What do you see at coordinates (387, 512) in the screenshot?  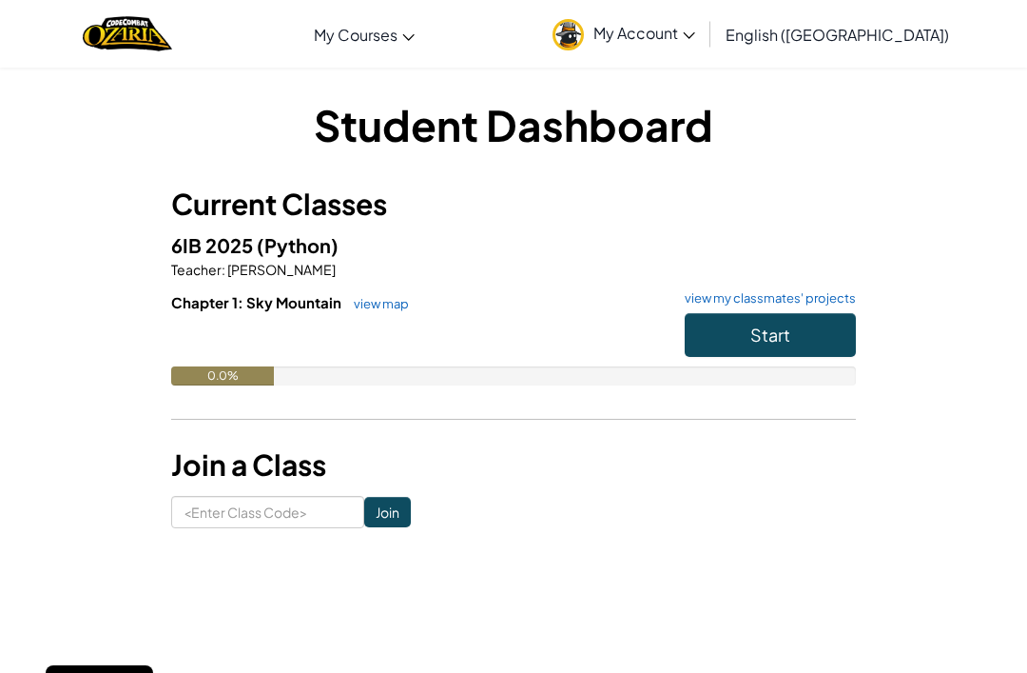 I see `input: Join` at bounding box center [387, 512].